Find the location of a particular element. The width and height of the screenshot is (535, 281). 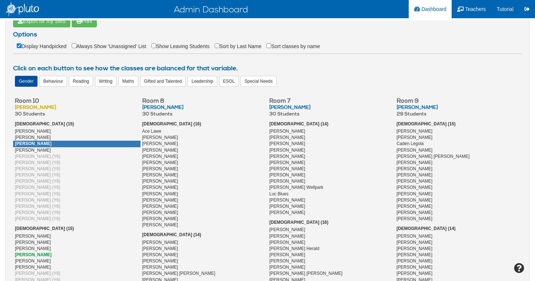

label: Show Leaving Students is located at coordinates (179, 46).